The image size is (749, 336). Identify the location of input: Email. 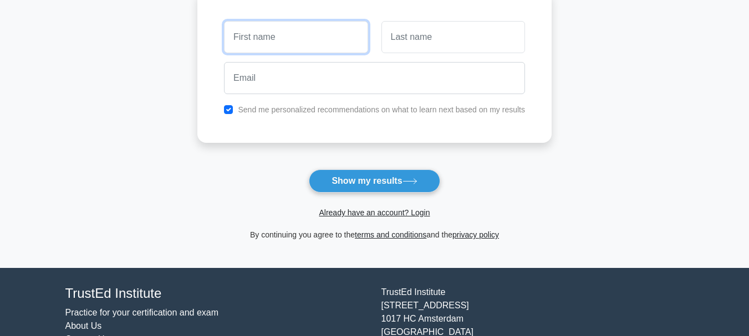
(374, 78).